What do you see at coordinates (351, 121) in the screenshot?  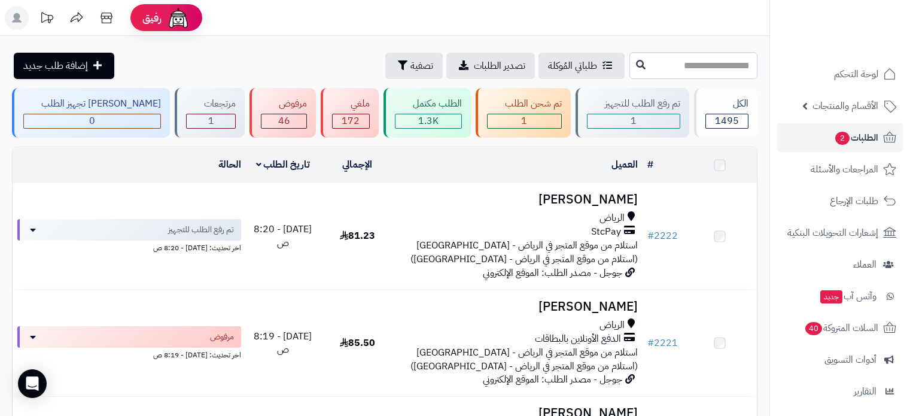 I see `span: 172` at bounding box center [351, 121].